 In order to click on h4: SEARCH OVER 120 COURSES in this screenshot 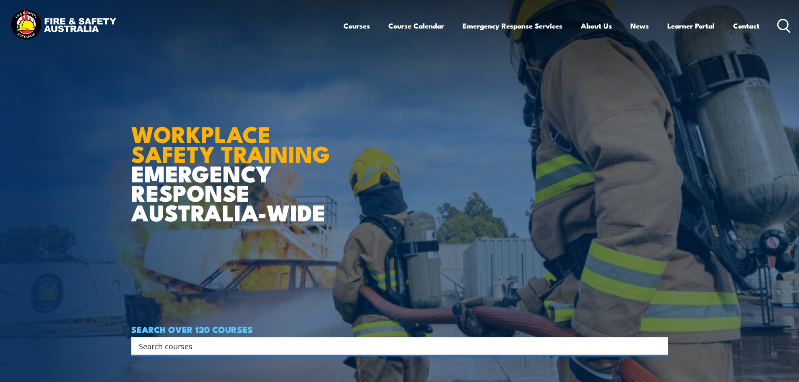, I will do `click(400, 329)`.